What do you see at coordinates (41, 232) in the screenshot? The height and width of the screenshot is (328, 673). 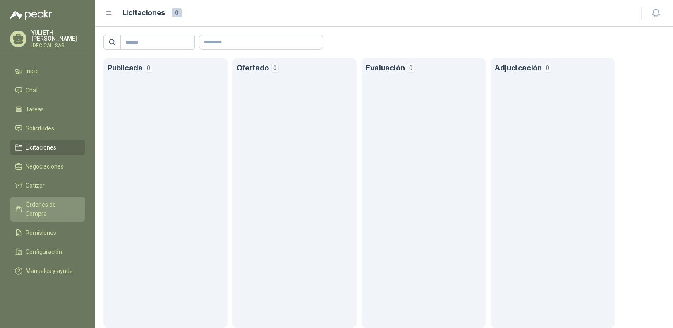 I see `span: Remisiones` at bounding box center [41, 232].